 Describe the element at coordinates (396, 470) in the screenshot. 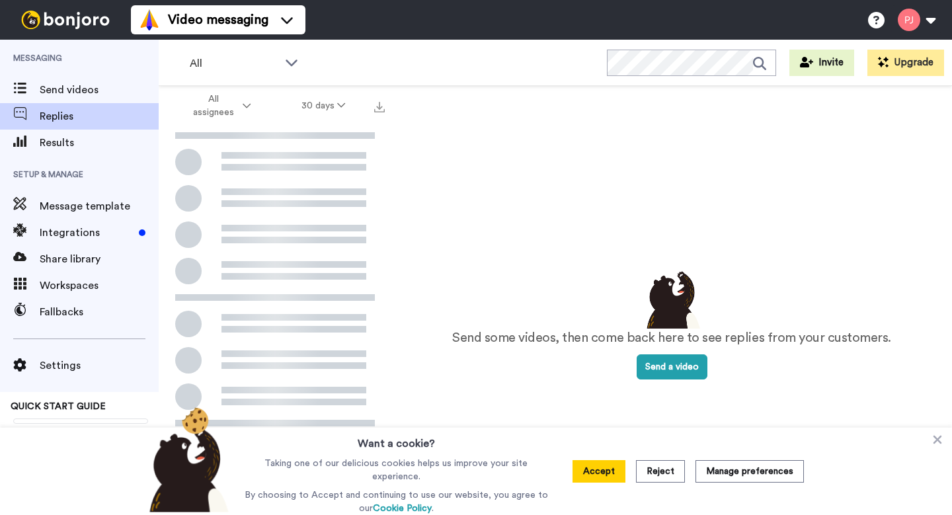

I see `p: Taking one of our delicious cookies helps us improve your site experience.` at that location.